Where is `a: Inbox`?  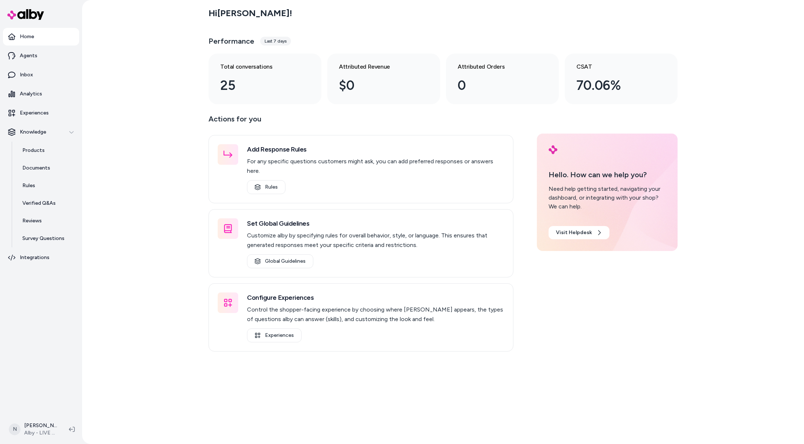
a: Inbox is located at coordinates (41, 75).